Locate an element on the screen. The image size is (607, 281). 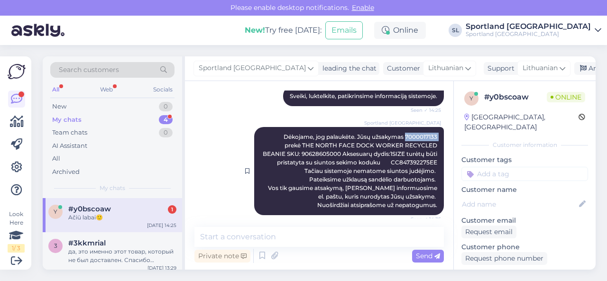
p: Customer name is located at coordinates (525, 190).